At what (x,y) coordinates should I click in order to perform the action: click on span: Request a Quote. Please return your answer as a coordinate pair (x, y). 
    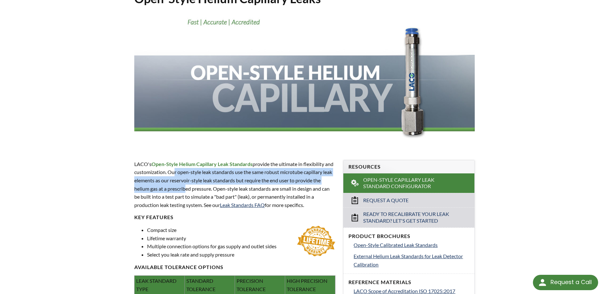
    Looking at the image, I should click on (386, 200).